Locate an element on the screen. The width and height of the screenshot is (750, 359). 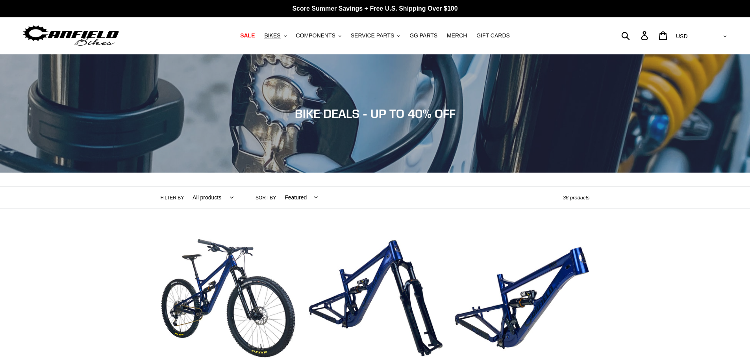
button: BIKES is located at coordinates (275, 35).